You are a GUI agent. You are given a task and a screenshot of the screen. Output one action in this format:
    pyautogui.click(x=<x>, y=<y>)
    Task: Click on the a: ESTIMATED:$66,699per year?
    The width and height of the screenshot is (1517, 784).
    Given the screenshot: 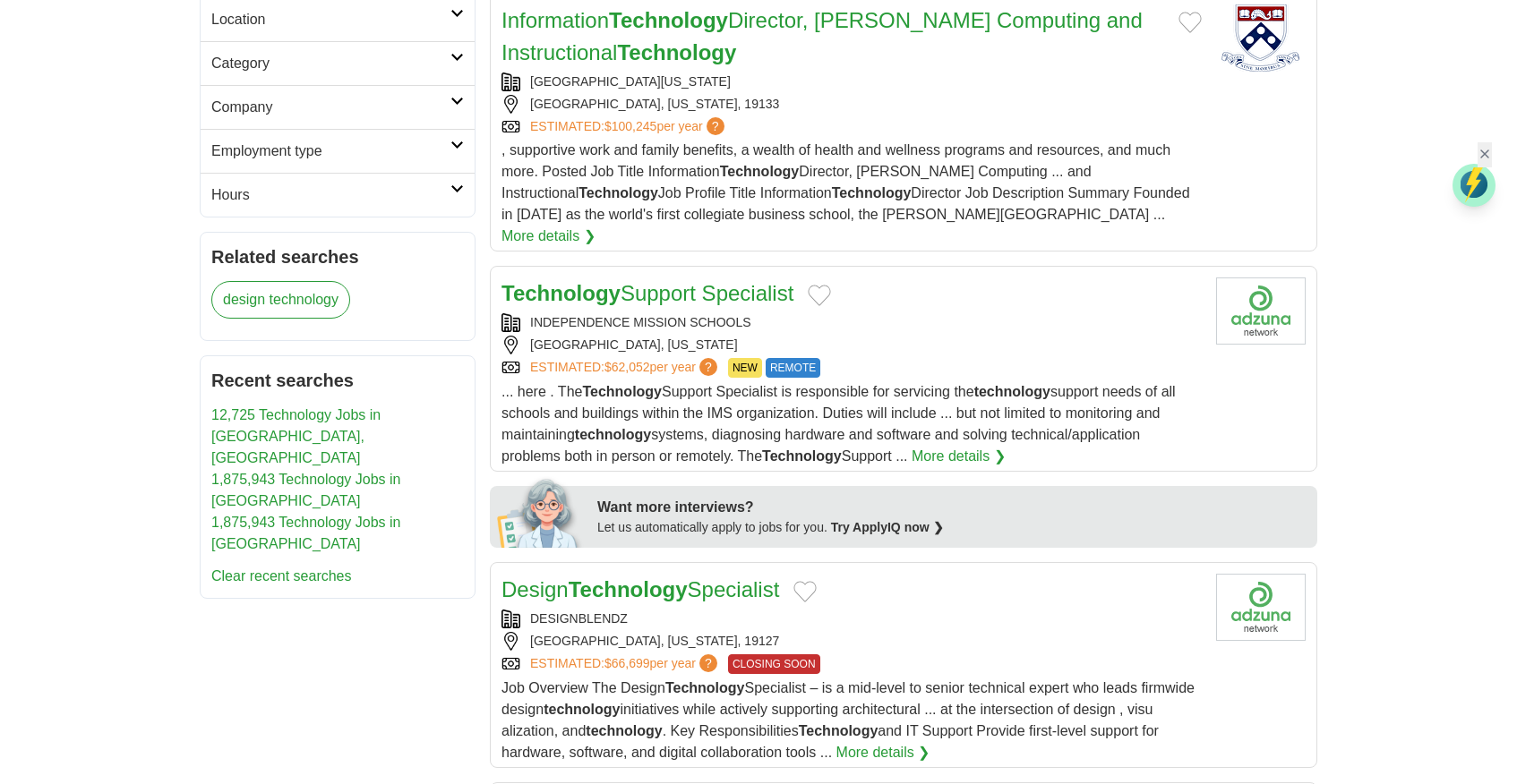 What is the action you would take?
    pyautogui.click(x=625, y=665)
    